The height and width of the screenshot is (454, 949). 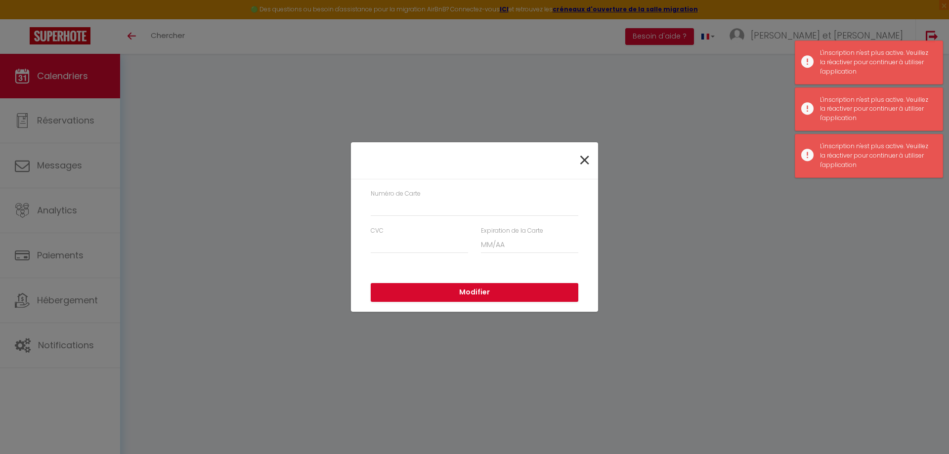 What do you see at coordinates (584, 161) in the screenshot?
I see `button: Close` at bounding box center [584, 161].